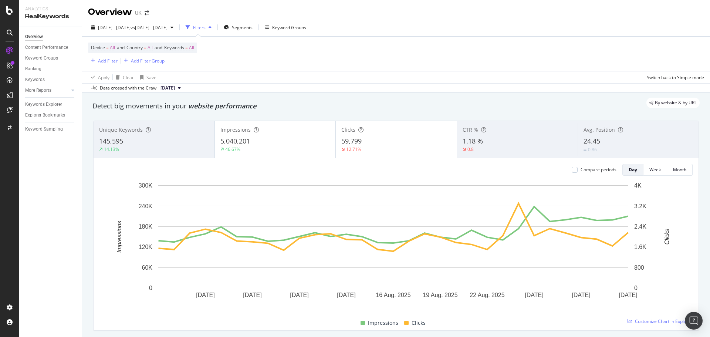  What do you see at coordinates (487, 295) in the screenshot?
I see `text: 22 Aug. 2025` at bounding box center [487, 295].